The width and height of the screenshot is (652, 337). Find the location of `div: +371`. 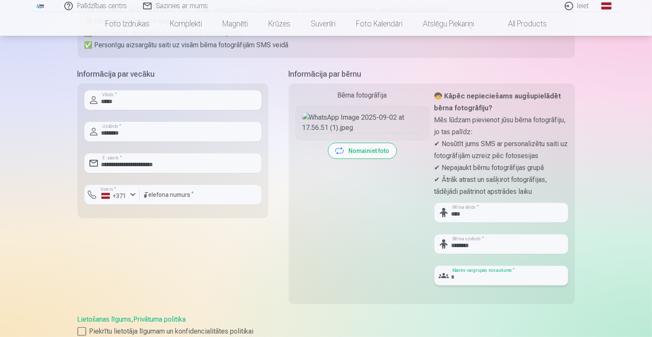

div: +371 is located at coordinates (114, 196).